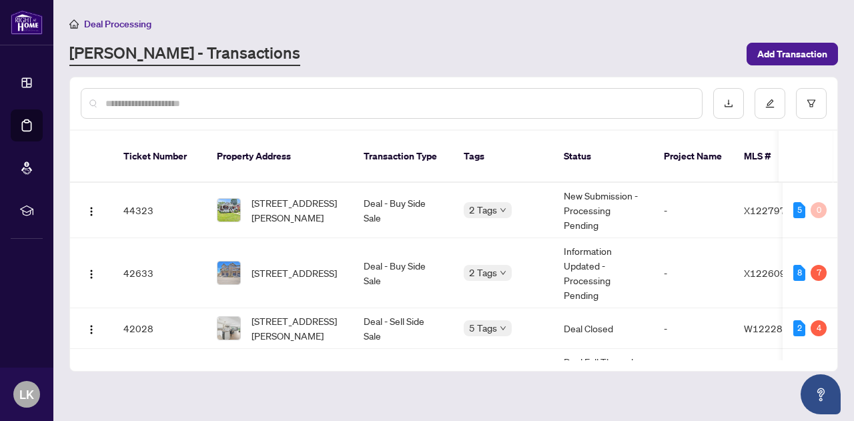  Describe the element at coordinates (693, 157) in the screenshot. I see `th: Project Name` at that location.